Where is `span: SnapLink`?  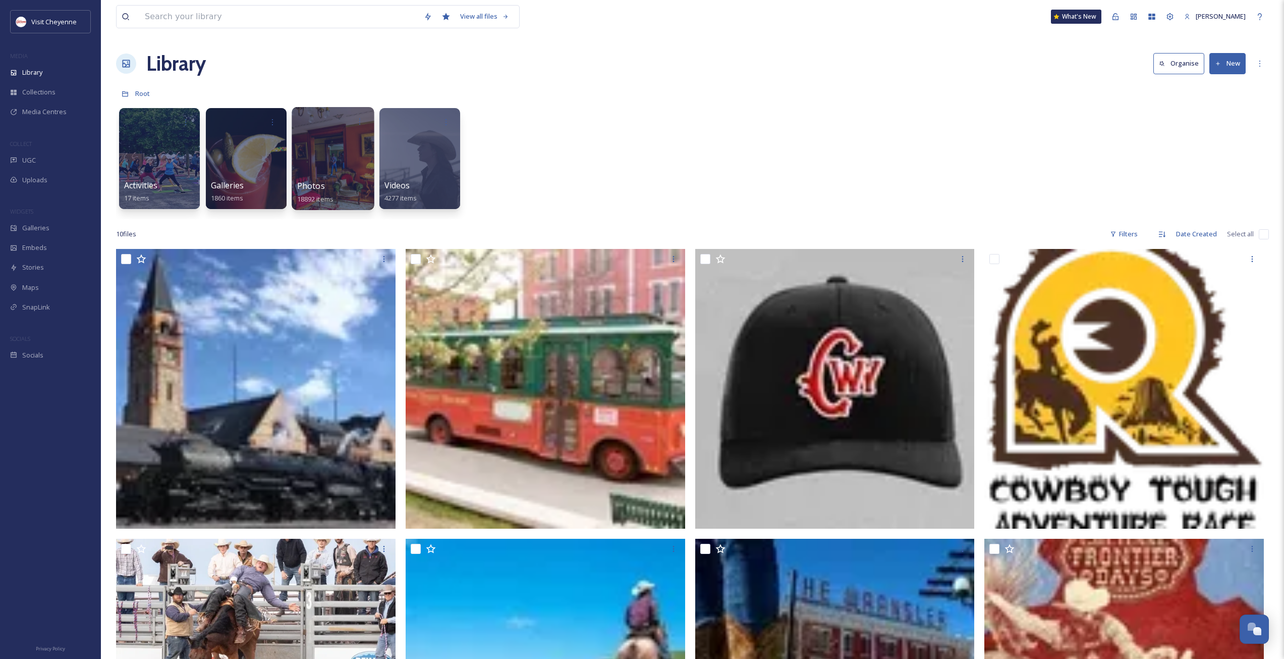
span: SnapLink is located at coordinates (36, 307).